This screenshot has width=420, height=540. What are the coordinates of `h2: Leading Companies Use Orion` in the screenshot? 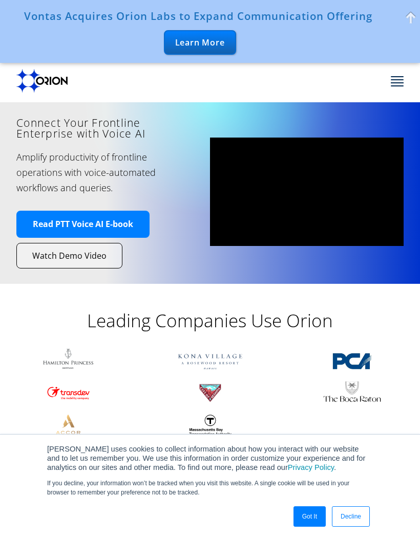 It's located at (210, 321).